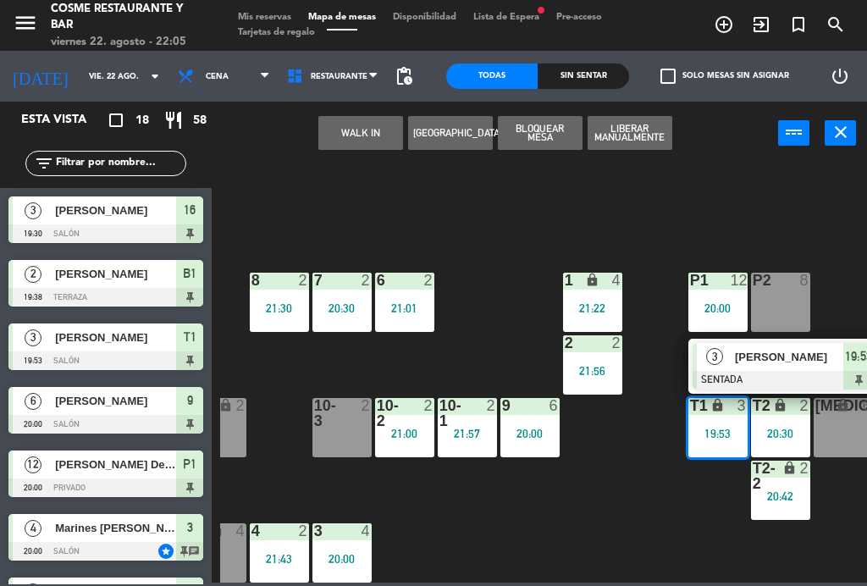 This screenshot has width=867, height=586. I want to click on div: Cosme Restaurante y Bar, so click(127, 17).